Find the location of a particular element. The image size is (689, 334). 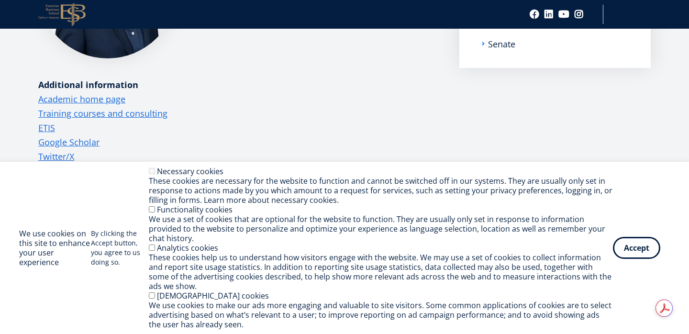

div: Additional information is located at coordinates (239, 85).